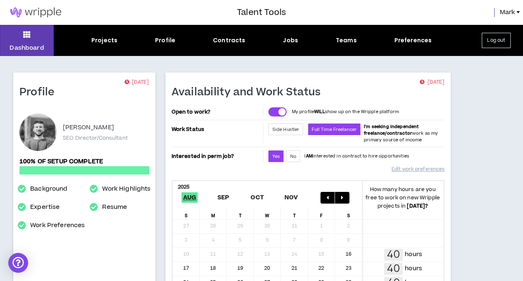  I want to click on div: W, so click(267, 213).